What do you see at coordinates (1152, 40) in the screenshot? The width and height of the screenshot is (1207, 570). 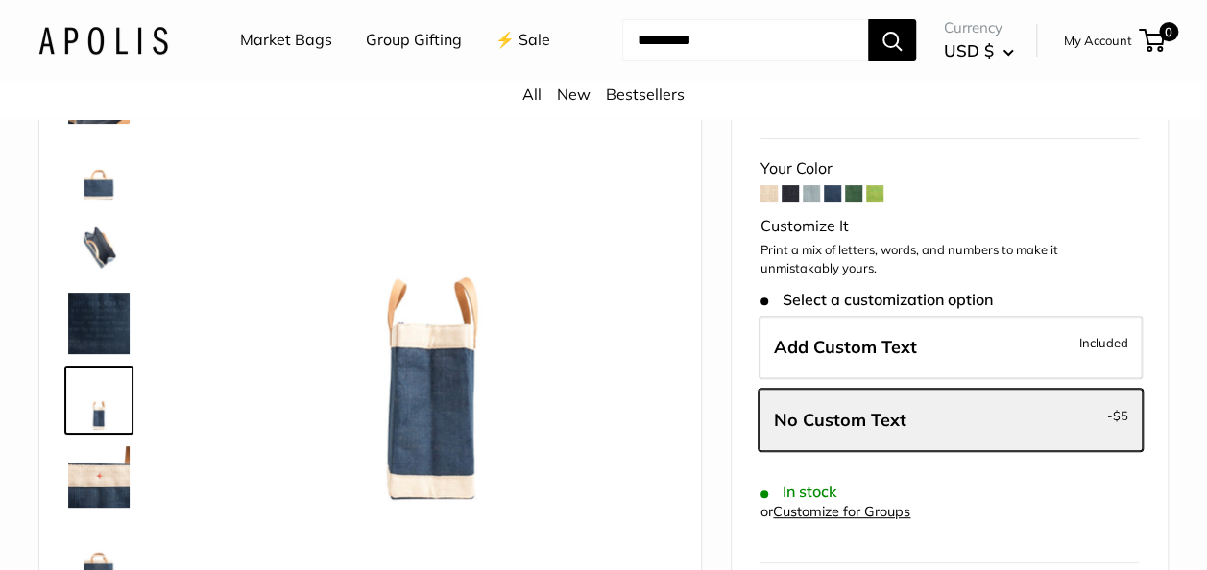 I see `a: 0` at bounding box center [1152, 40].